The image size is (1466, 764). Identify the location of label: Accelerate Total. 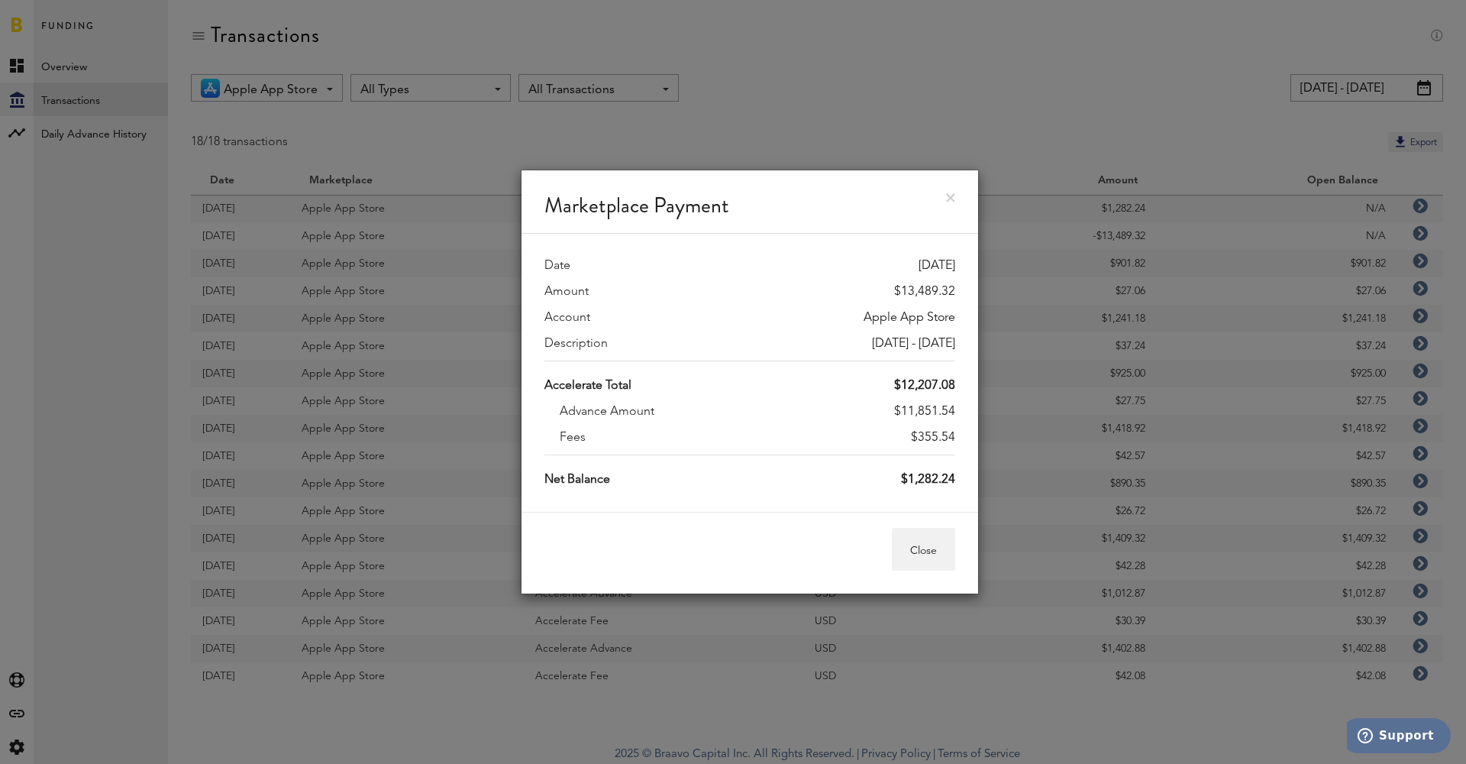
(588, 386).